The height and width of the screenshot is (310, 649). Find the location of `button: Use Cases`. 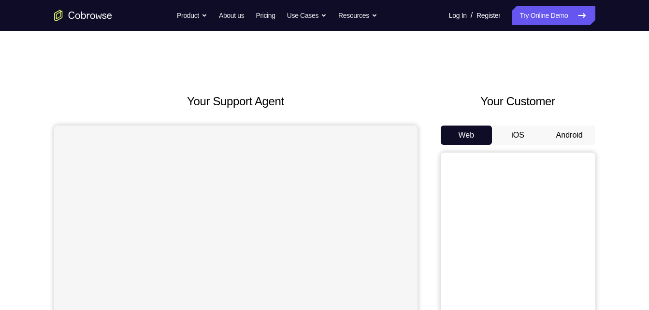

button: Use Cases is located at coordinates (307, 15).